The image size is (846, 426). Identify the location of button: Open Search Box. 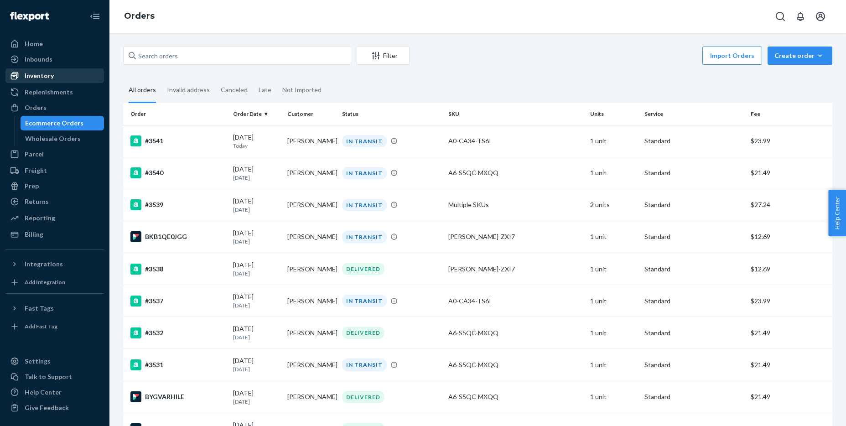
(781, 16).